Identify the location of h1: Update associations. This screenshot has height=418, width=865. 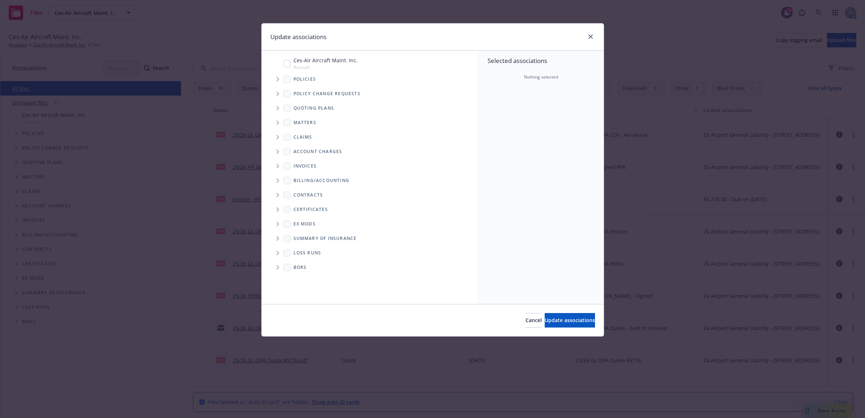
(298, 37).